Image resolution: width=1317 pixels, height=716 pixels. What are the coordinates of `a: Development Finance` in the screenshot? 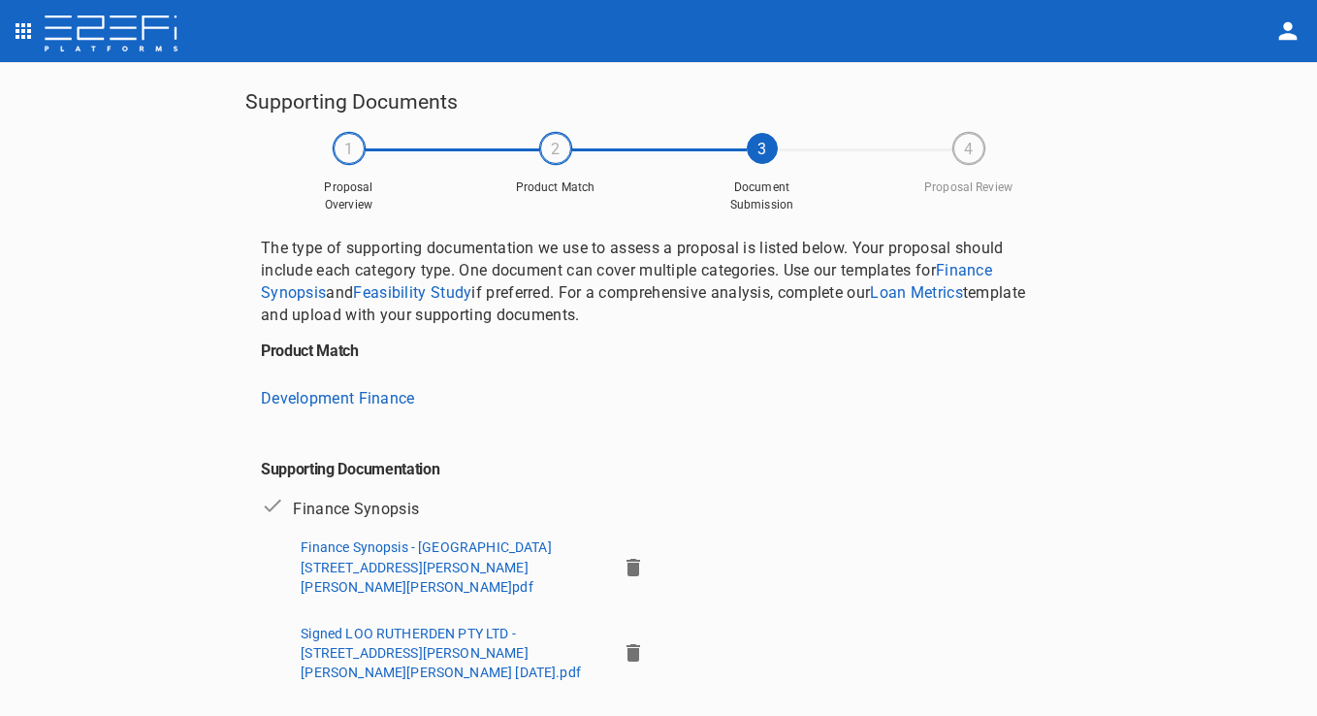 It's located at (338, 398).